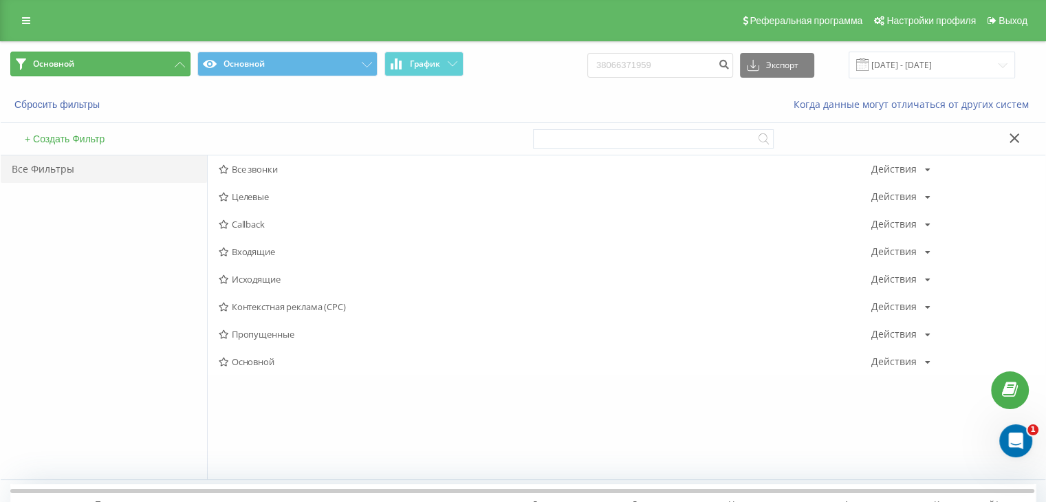  Describe the element at coordinates (104, 169) in the screenshot. I see `div: Все Фильтры` at that location.